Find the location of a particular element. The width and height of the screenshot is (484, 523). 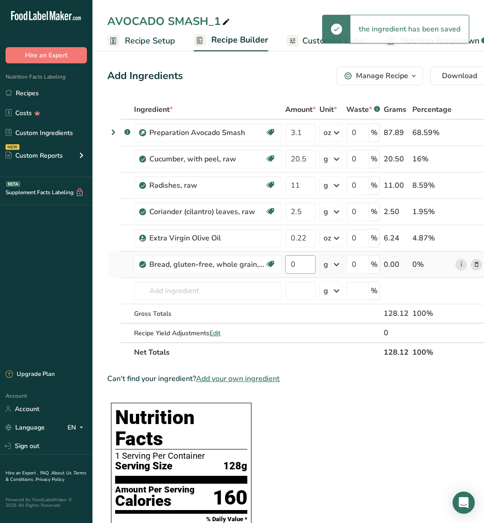

span: Customize Label is located at coordinates (334, 41).